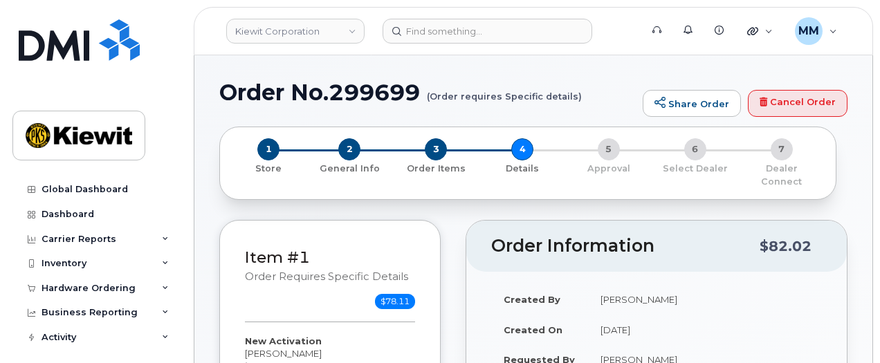  I want to click on strong: New Activation, so click(283, 341).